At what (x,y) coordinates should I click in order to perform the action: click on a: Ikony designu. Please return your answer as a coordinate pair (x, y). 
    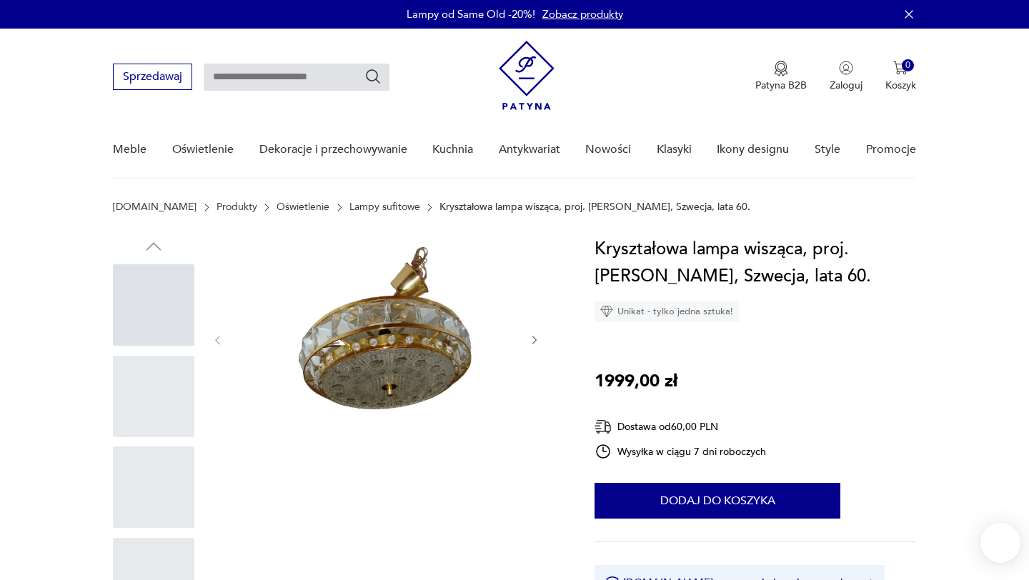
    Looking at the image, I should click on (753, 149).